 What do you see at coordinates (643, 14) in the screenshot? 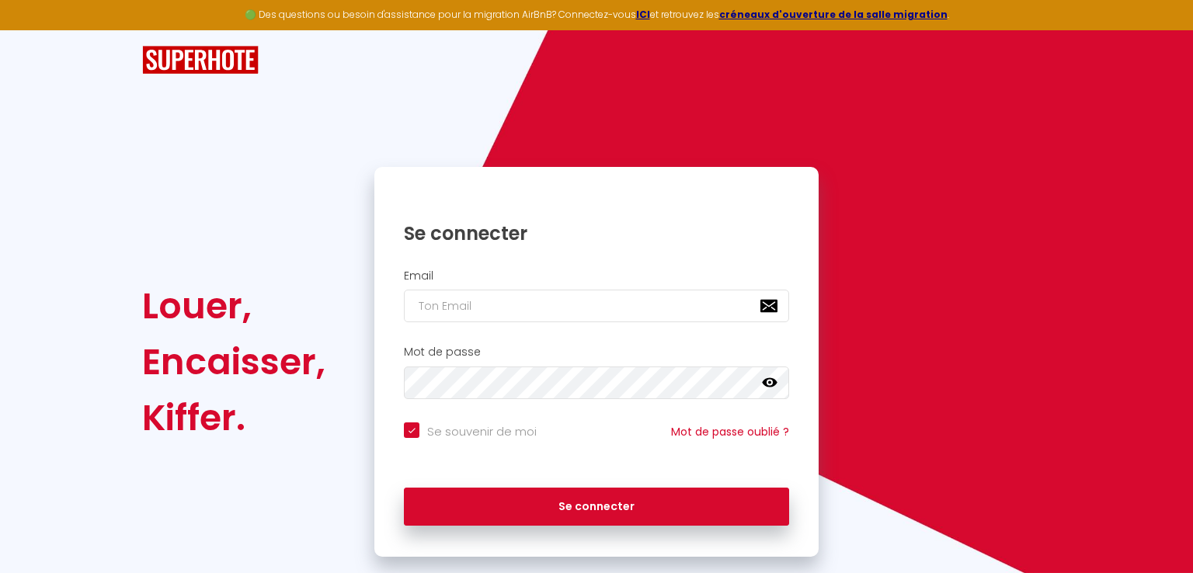
I see `strong: ICI` at bounding box center [643, 14].